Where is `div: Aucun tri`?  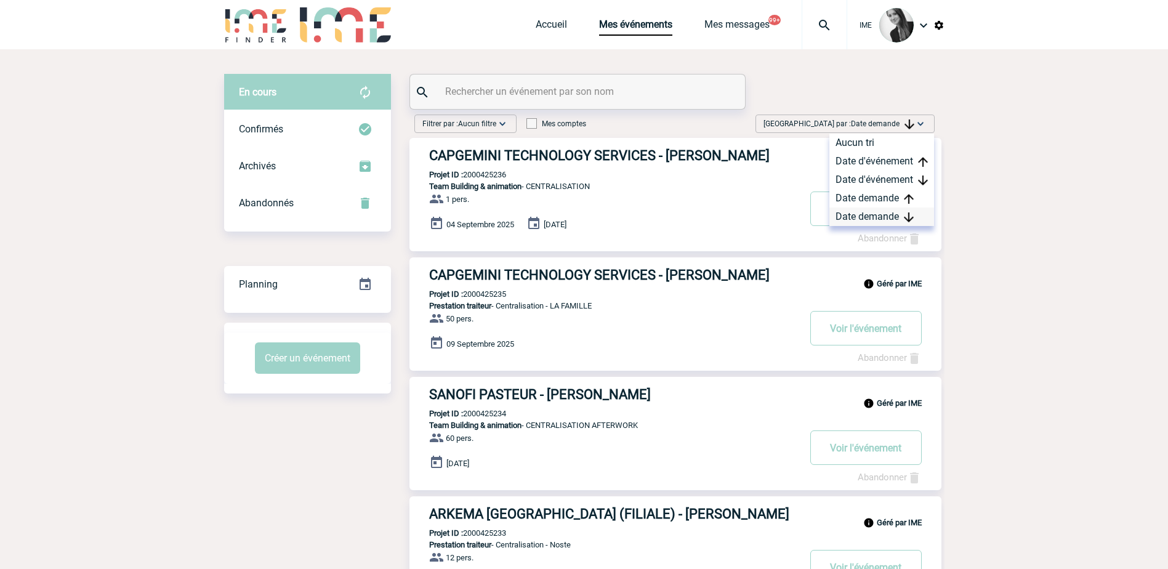
div: Aucun tri is located at coordinates (882, 143).